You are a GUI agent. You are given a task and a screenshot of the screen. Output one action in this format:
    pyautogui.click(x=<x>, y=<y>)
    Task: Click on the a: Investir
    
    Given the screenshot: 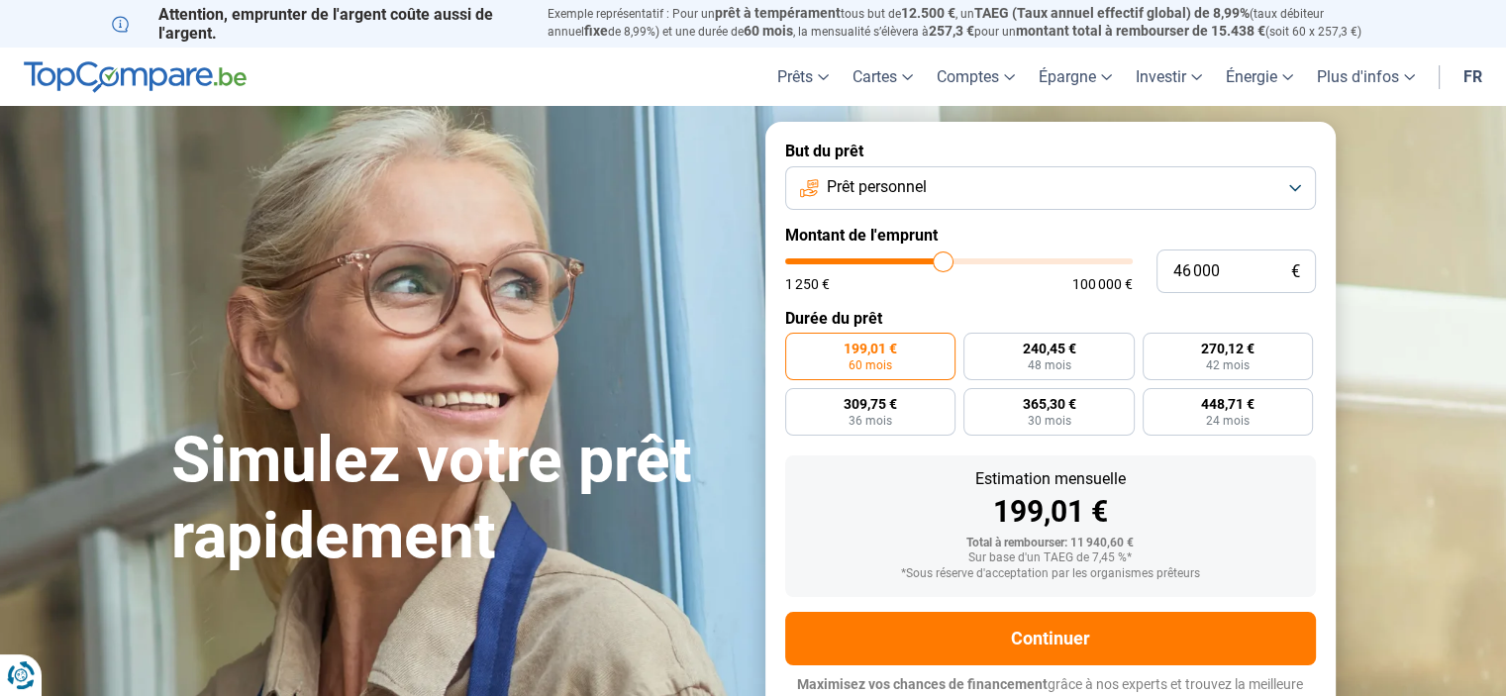 What is the action you would take?
    pyautogui.click(x=1168, y=76)
    